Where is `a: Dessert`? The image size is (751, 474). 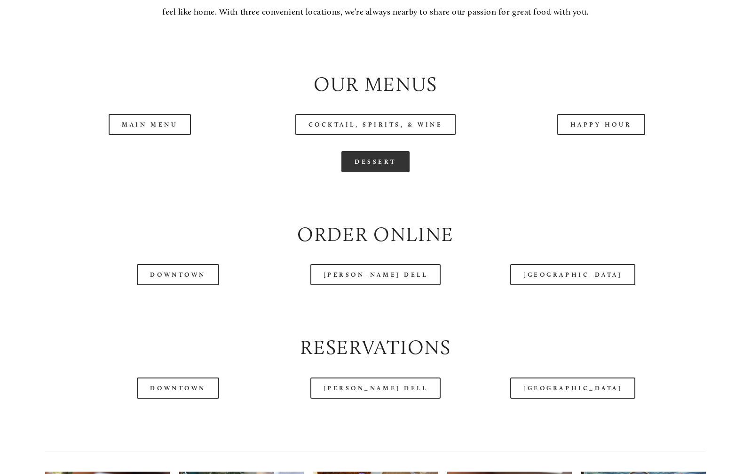 a: Dessert is located at coordinates (375, 161).